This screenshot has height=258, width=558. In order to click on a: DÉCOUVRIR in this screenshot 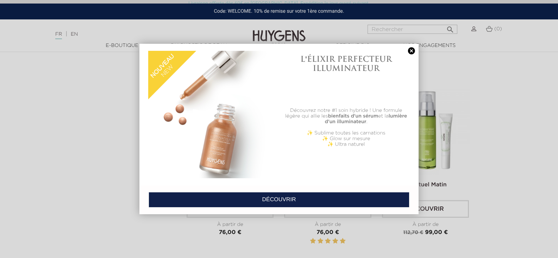, I will do `click(279, 199)`.